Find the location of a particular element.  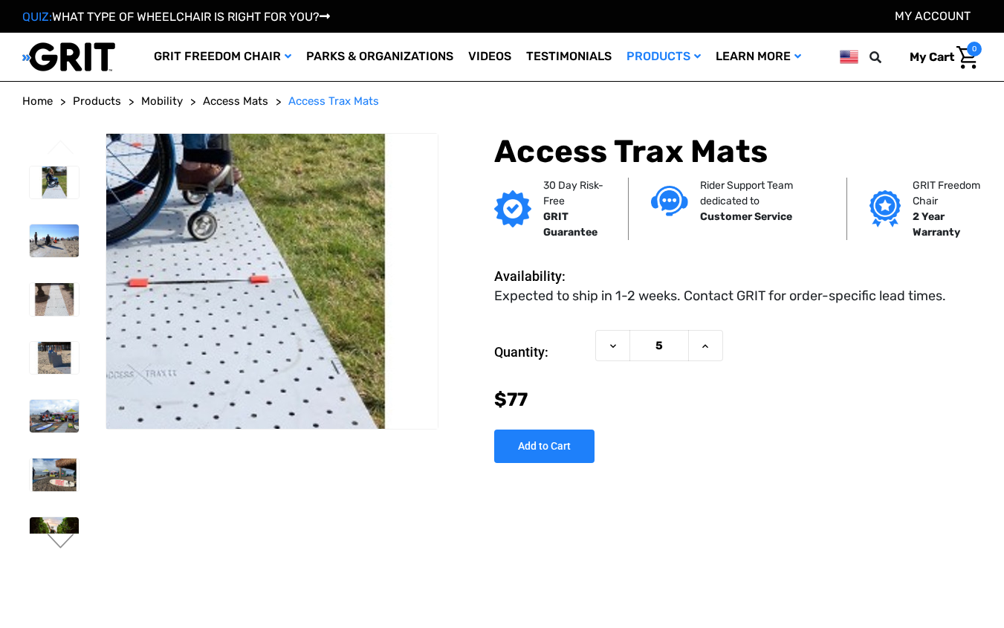

a: GRIT Freedom Chair is located at coordinates (222, 56).